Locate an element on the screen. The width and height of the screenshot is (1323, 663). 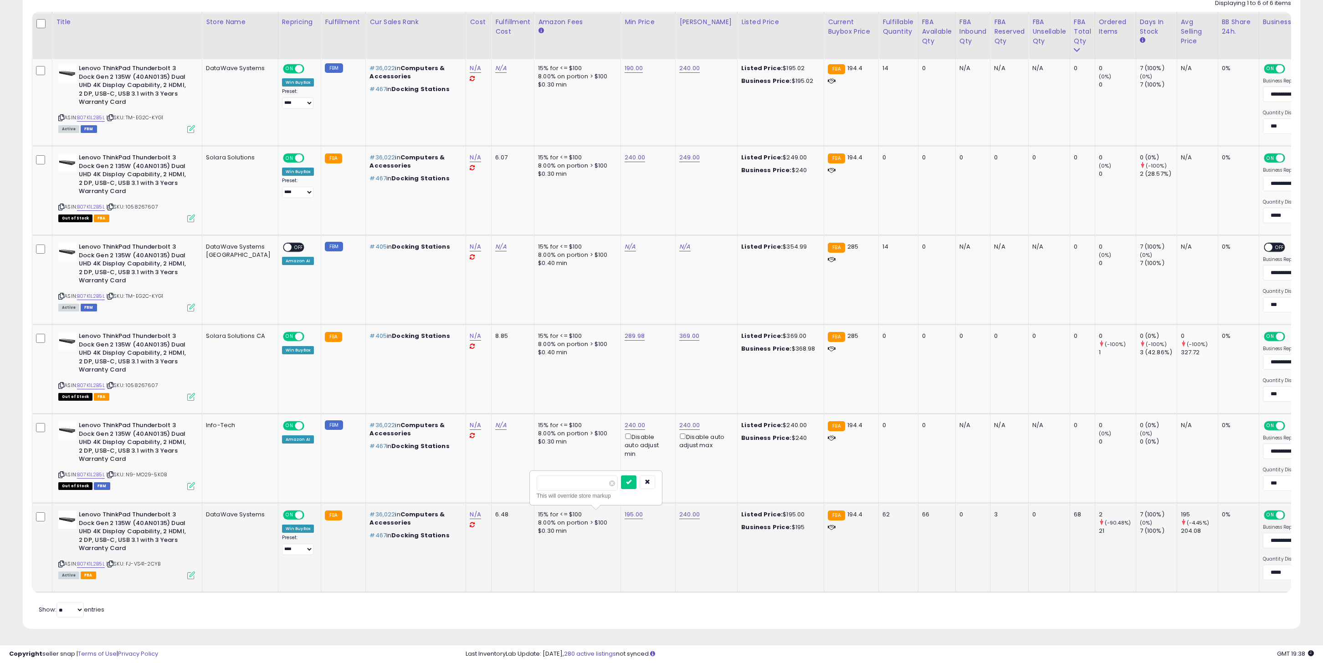
small: FBM is located at coordinates (334, 247).